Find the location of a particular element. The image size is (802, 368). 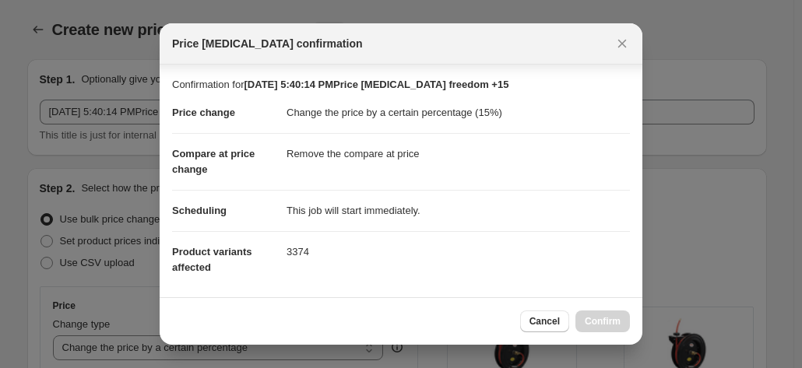

button: Close is located at coordinates (622, 44).